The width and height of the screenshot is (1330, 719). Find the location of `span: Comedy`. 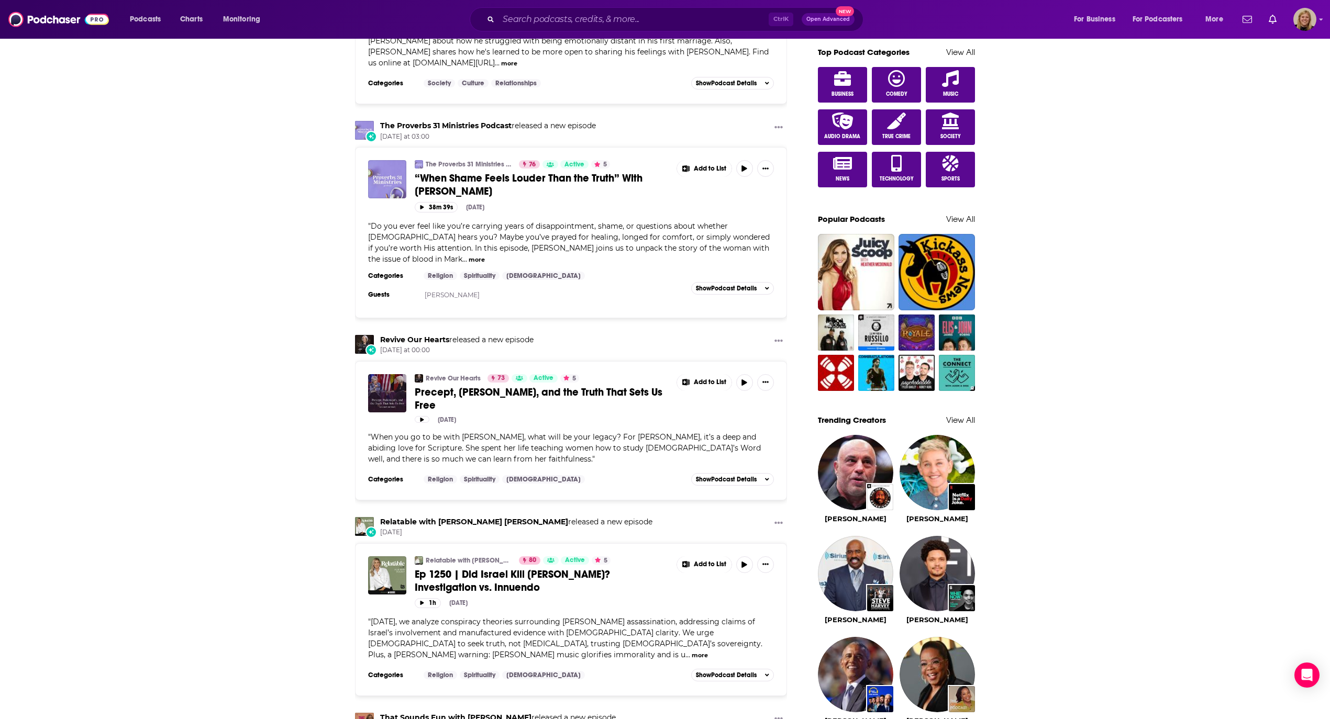

span: Comedy is located at coordinates (896, 94).